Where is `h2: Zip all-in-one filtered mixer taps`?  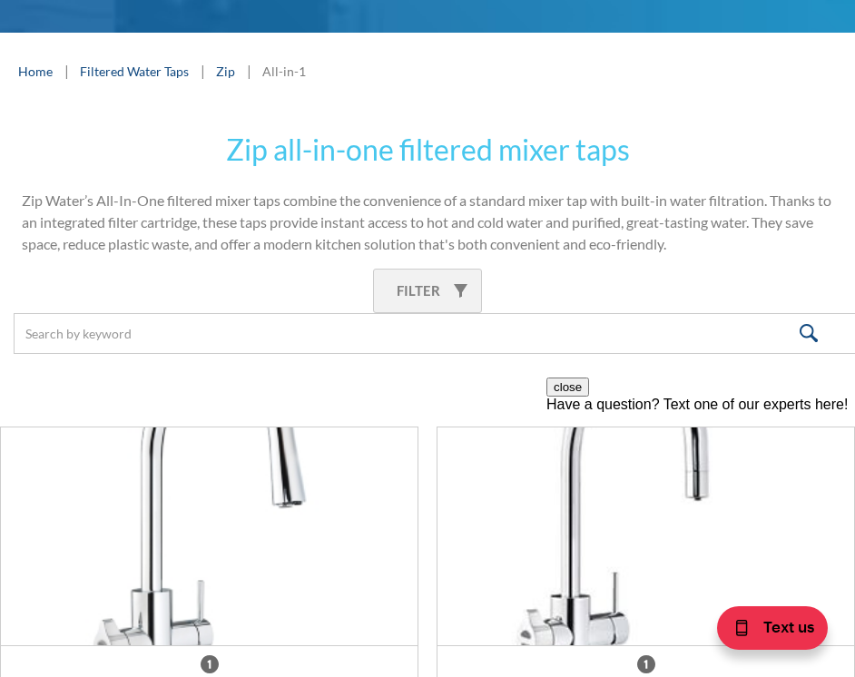 h2: Zip all-in-one filtered mixer taps is located at coordinates (427, 150).